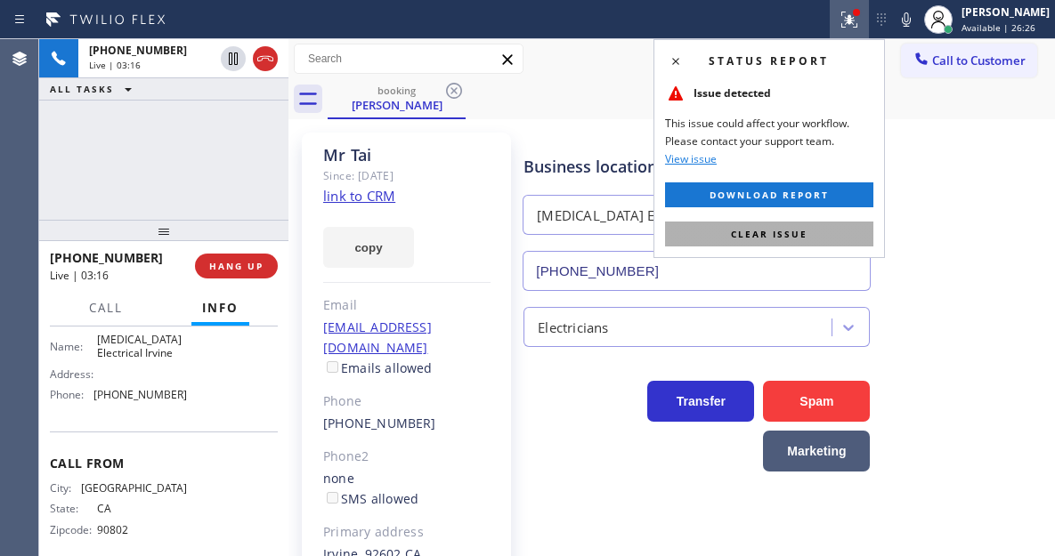  Describe the element at coordinates (969, 61) in the screenshot. I see `button: Call to Customer` at that location.